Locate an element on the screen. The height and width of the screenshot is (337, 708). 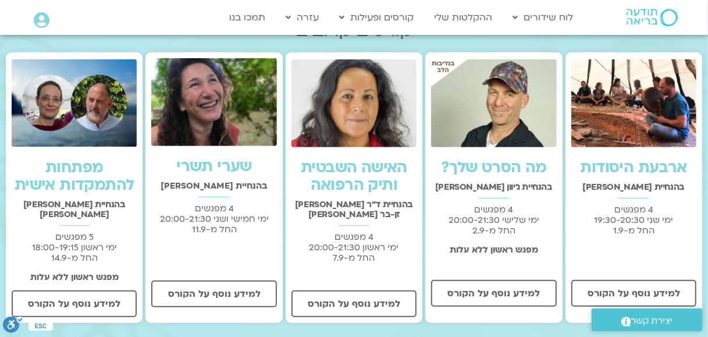
a: מפתחות להתמקדות אישית is located at coordinates (74, 176).